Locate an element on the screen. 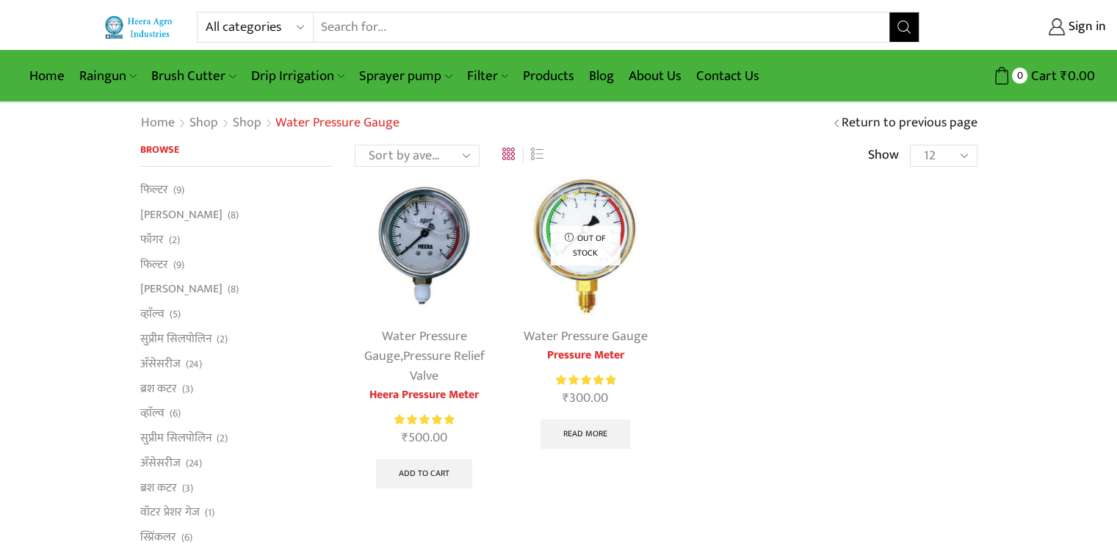  img: Heera Pressure Meter is located at coordinates (424, 244).